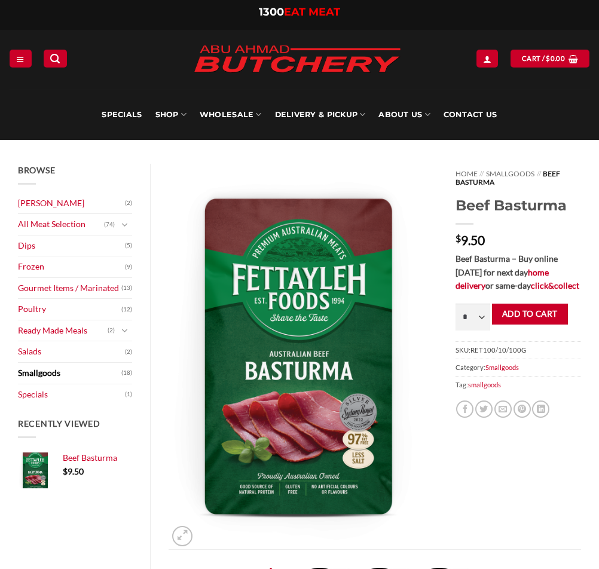 This screenshot has height=569, width=599. Describe the element at coordinates (484, 384) in the screenshot. I see `a: smallgoods` at that location.